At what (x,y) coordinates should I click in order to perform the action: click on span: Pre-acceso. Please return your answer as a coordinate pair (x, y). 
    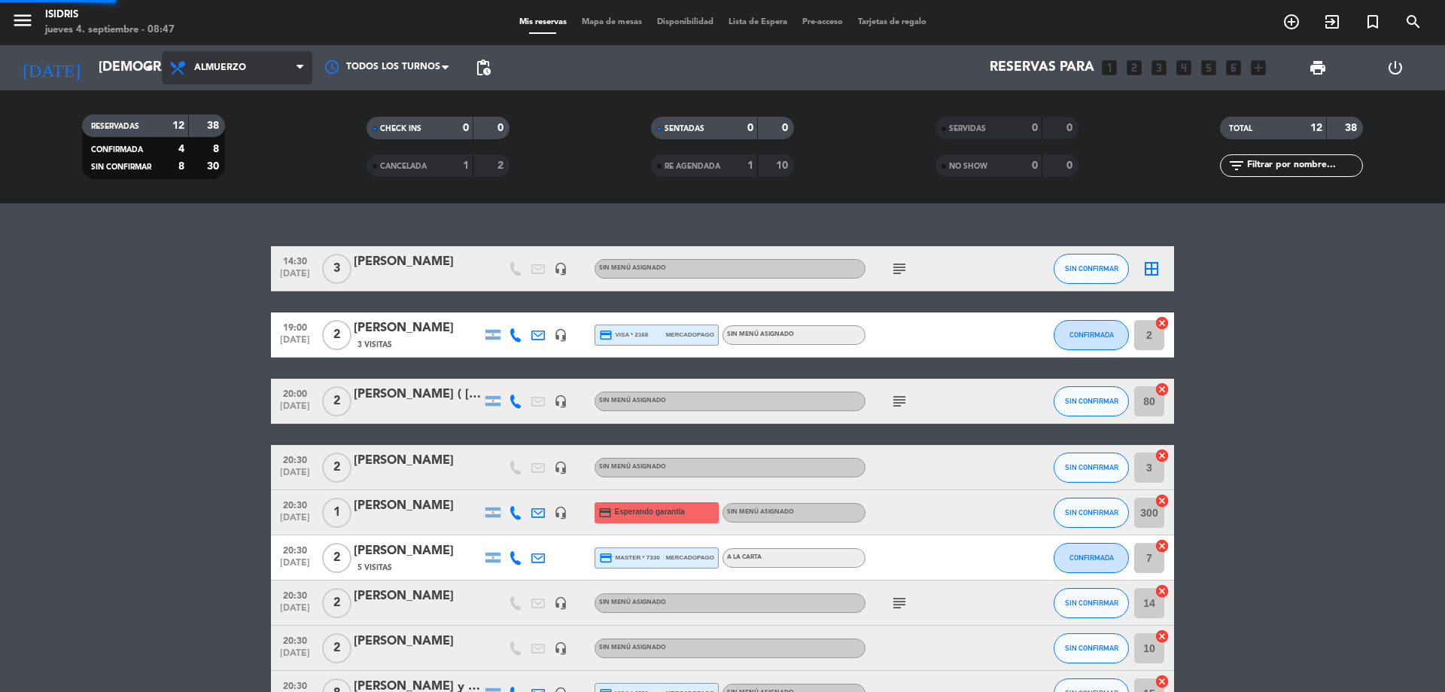
    Looking at the image, I should click on (822, 22).